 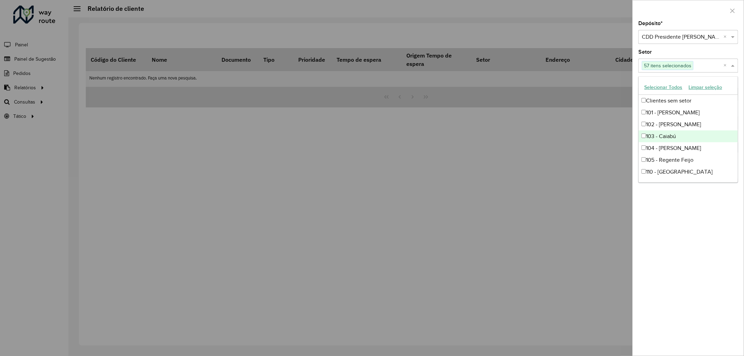 What do you see at coordinates (688, 136) in the screenshot?
I see `div: 103 - Caiabú` at bounding box center [688, 136].